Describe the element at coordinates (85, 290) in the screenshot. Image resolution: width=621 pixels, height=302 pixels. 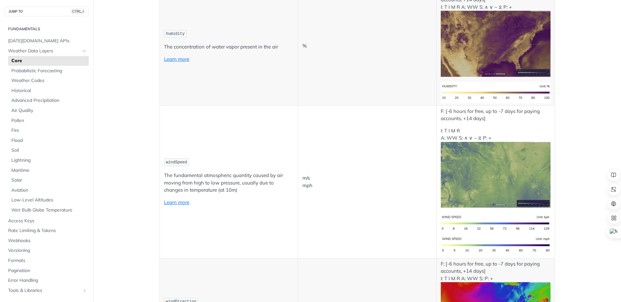
I see `button: Show subpages for Tools & Libraries` at that location.